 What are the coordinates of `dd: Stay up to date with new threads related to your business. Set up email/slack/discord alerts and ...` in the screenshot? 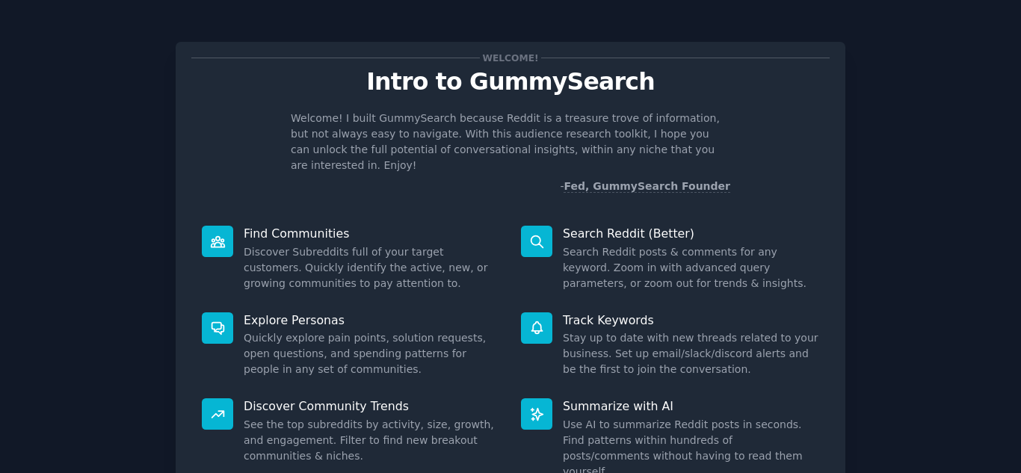 It's located at (691, 353).